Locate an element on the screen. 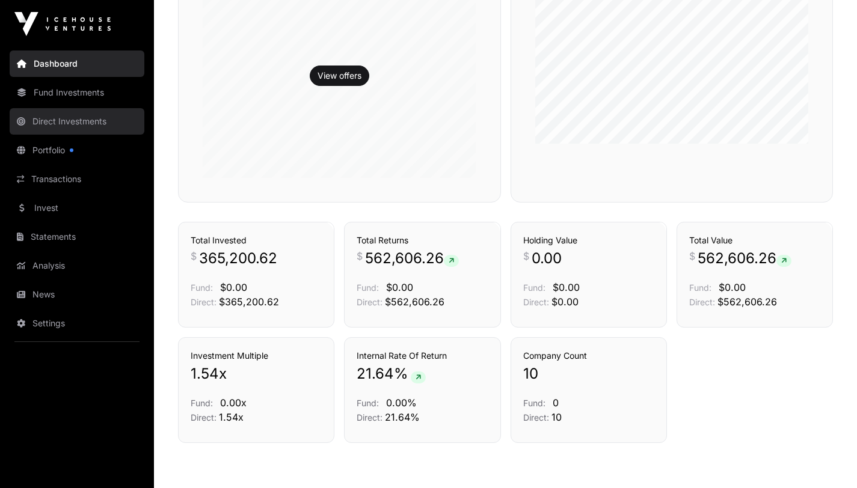 The image size is (857, 488). button: View offers is located at coordinates (339, 76).